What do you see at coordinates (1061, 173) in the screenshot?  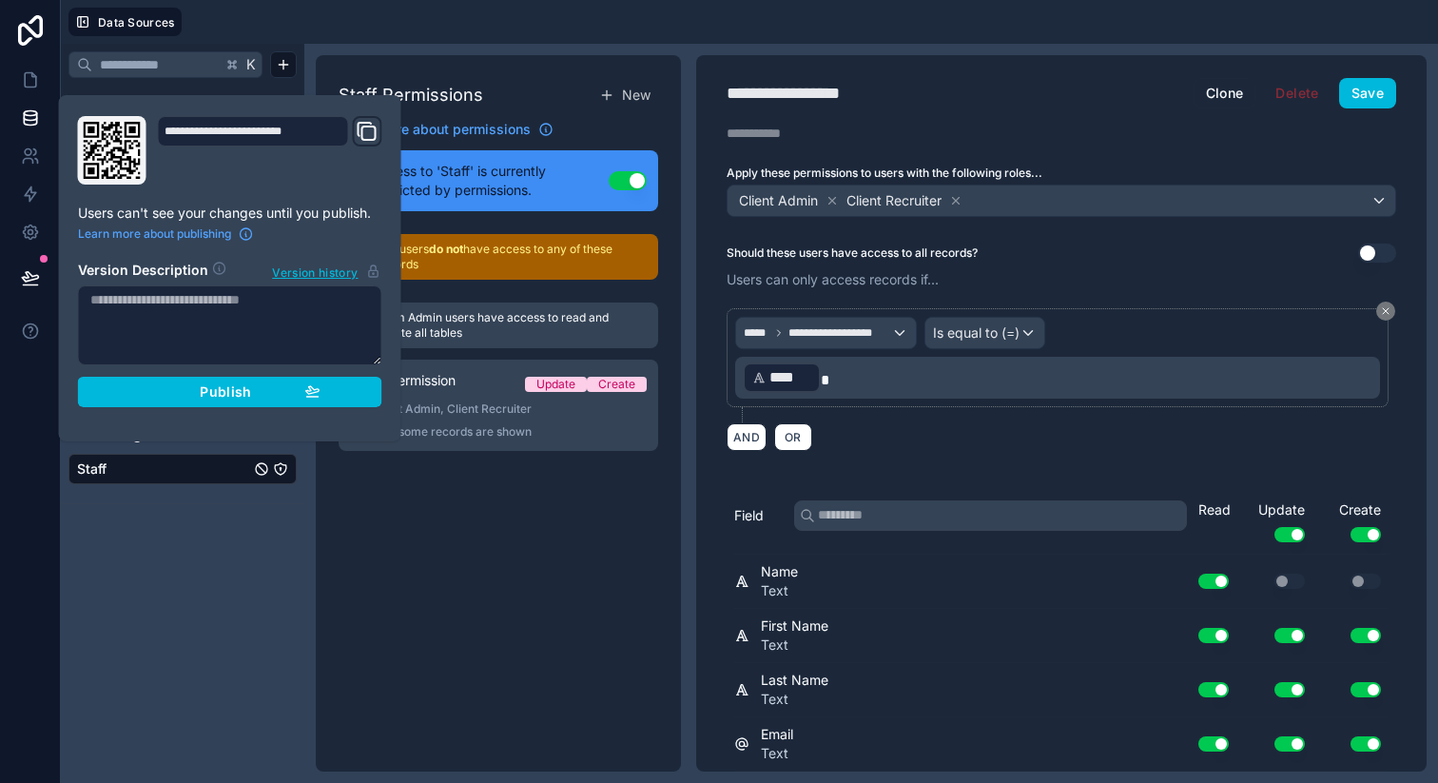 I see `label: Apply these permissions to users with the following roles...` at bounding box center [1061, 173].